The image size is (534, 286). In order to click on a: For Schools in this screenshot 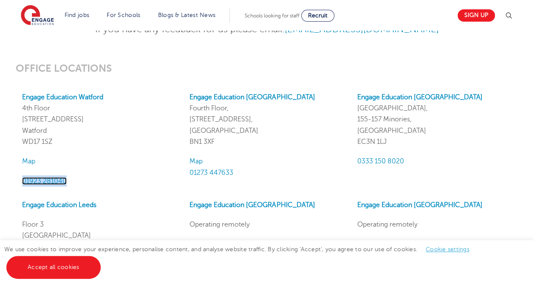, I will do `click(123, 15)`.